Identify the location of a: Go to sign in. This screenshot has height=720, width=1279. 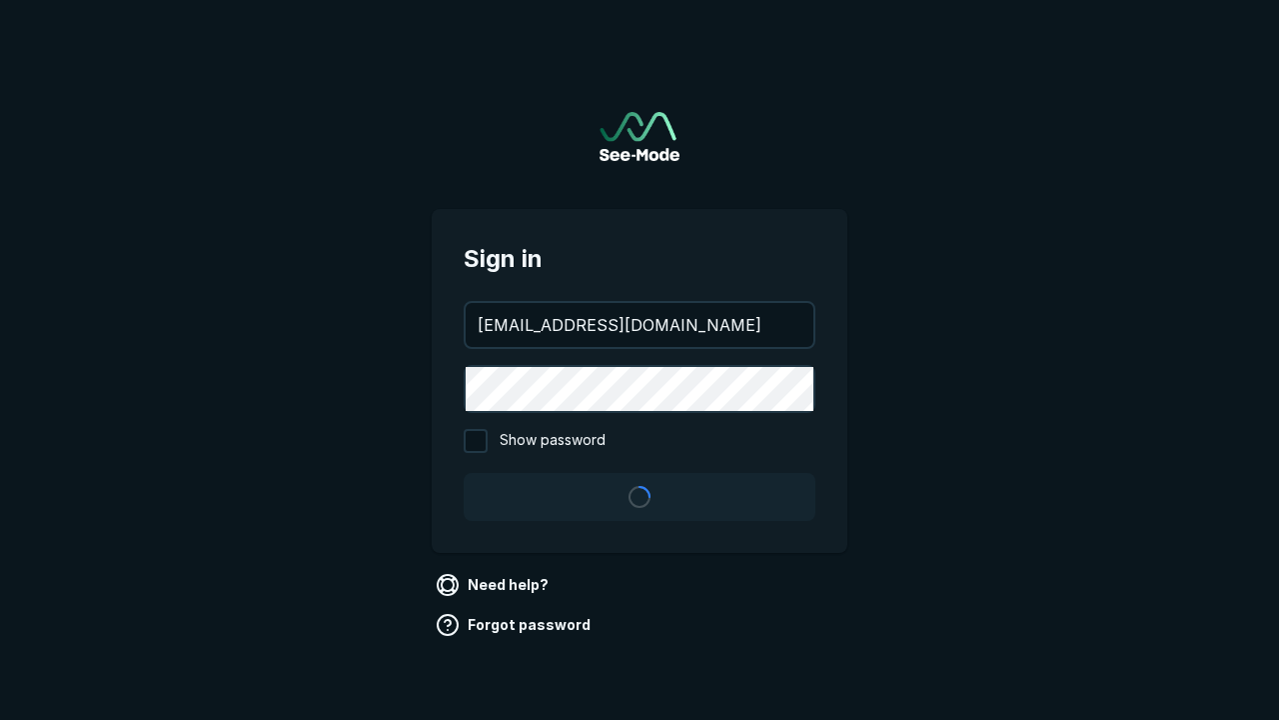
(640, 136).